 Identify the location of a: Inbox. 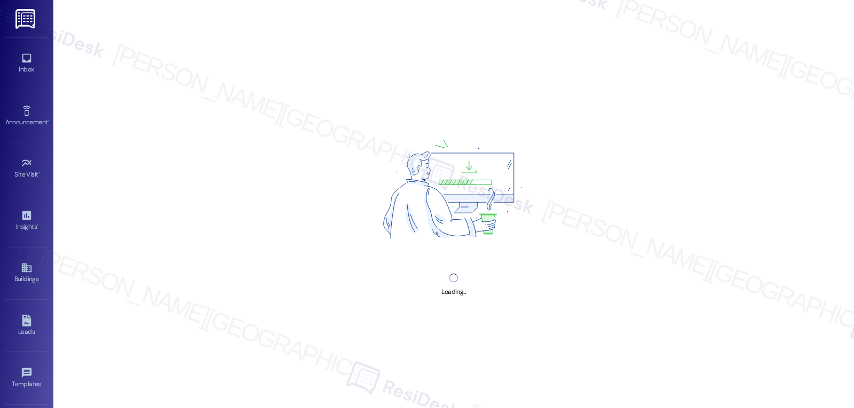
(27, 63).